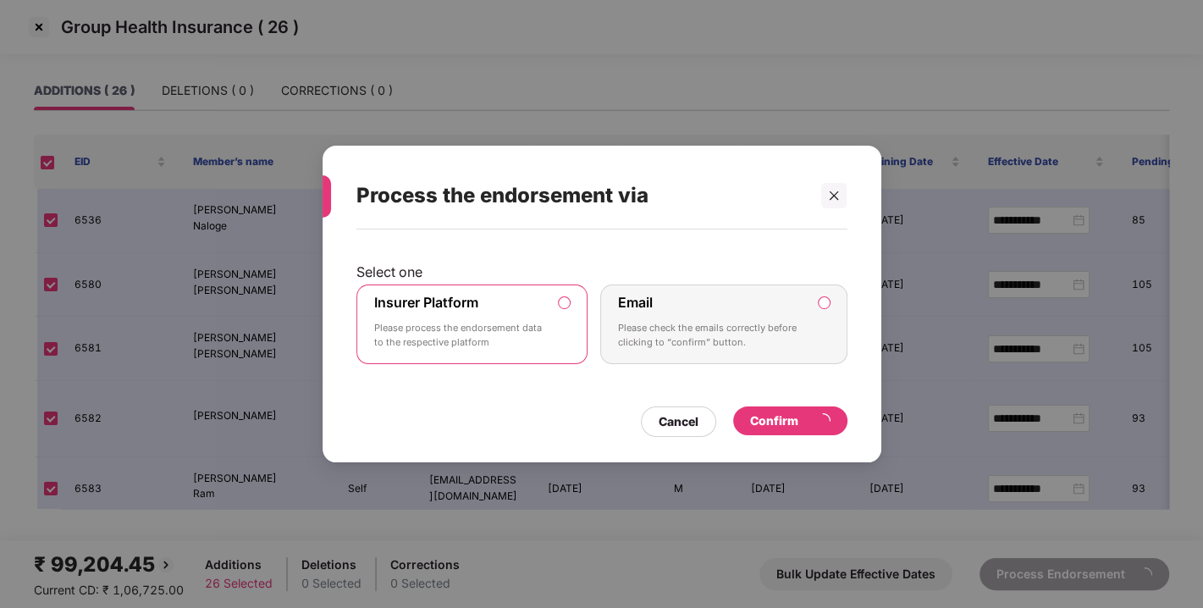 The height and width of the screenshot is (608, 1203). What do you see at coordinates (712, 335) in the screenshot?
I see `p: Please check the emails correctly before clicking to “confirm” button.` at bounding box center [712, 335].